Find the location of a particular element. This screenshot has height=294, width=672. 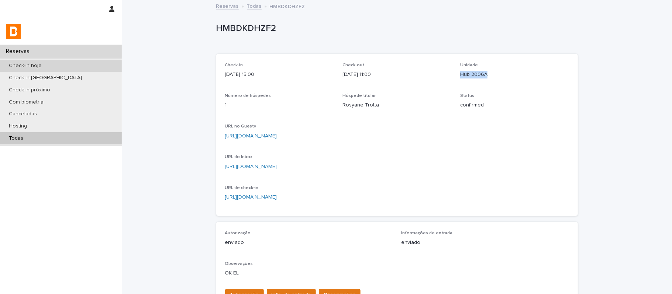

p: Todas is located at coordinates (16, 138).